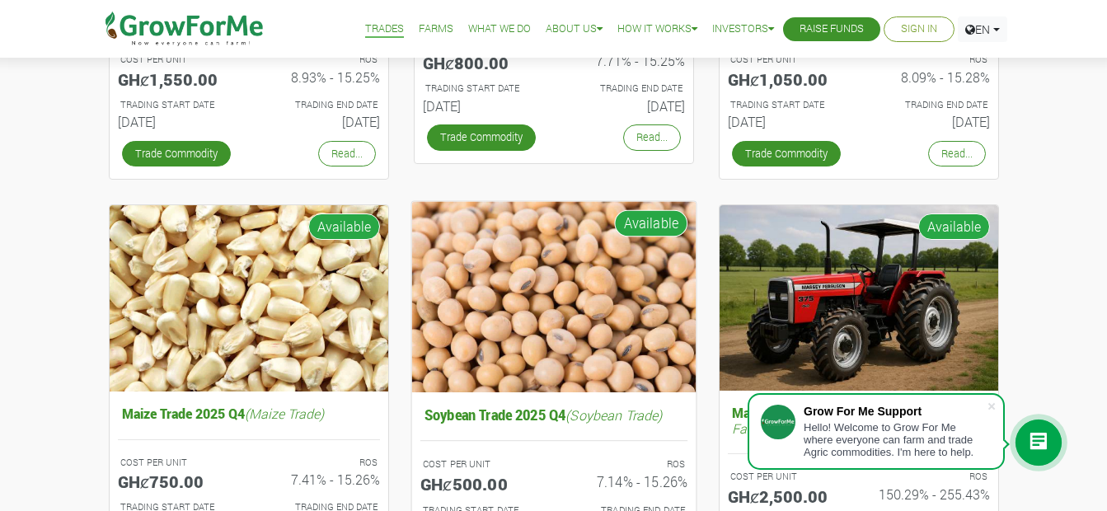  Describe the element at coordinates (177, 79) in the screenshot. I see `h5: GHȼ1,550.00` at that location.